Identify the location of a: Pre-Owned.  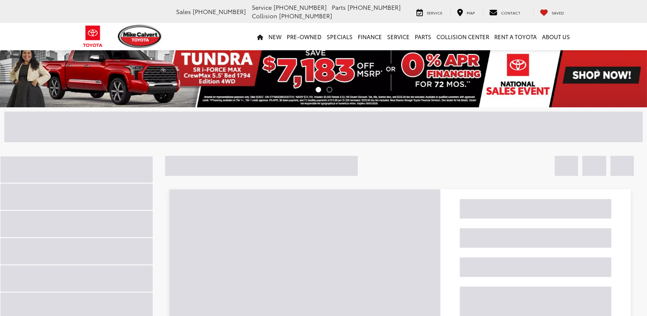
(304, 37).